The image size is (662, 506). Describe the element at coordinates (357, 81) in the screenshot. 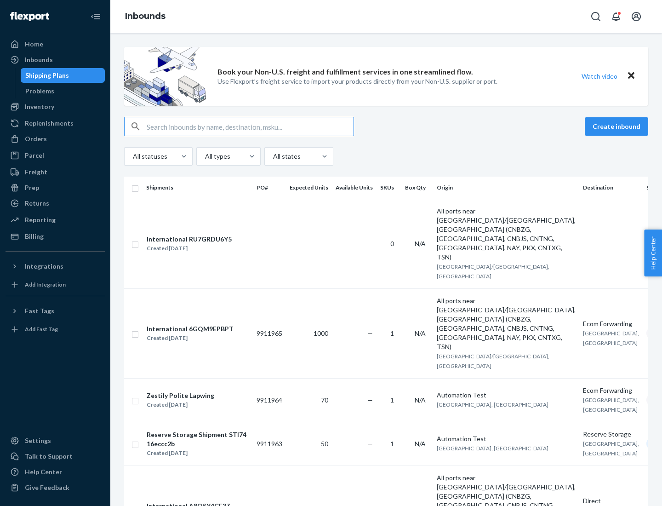

I see `p: Use Flexport’s freight service to import your products directly from your Non-U.S. supplier or port.` at that location.